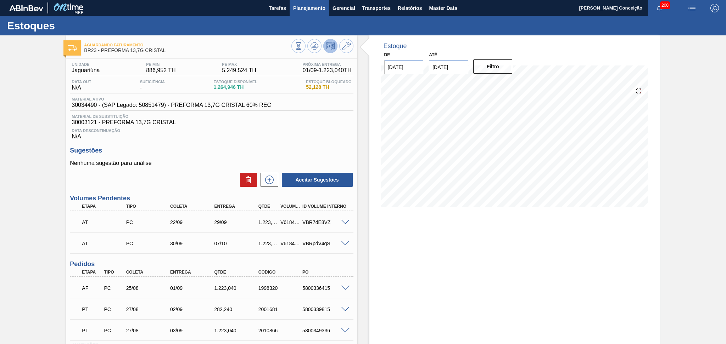 The height and width of the screenshot is (344, 726). What do you see at coordinates (152, 82) in the screenshot?
I see `span: Suficiência` at bounding box center [152, 82].